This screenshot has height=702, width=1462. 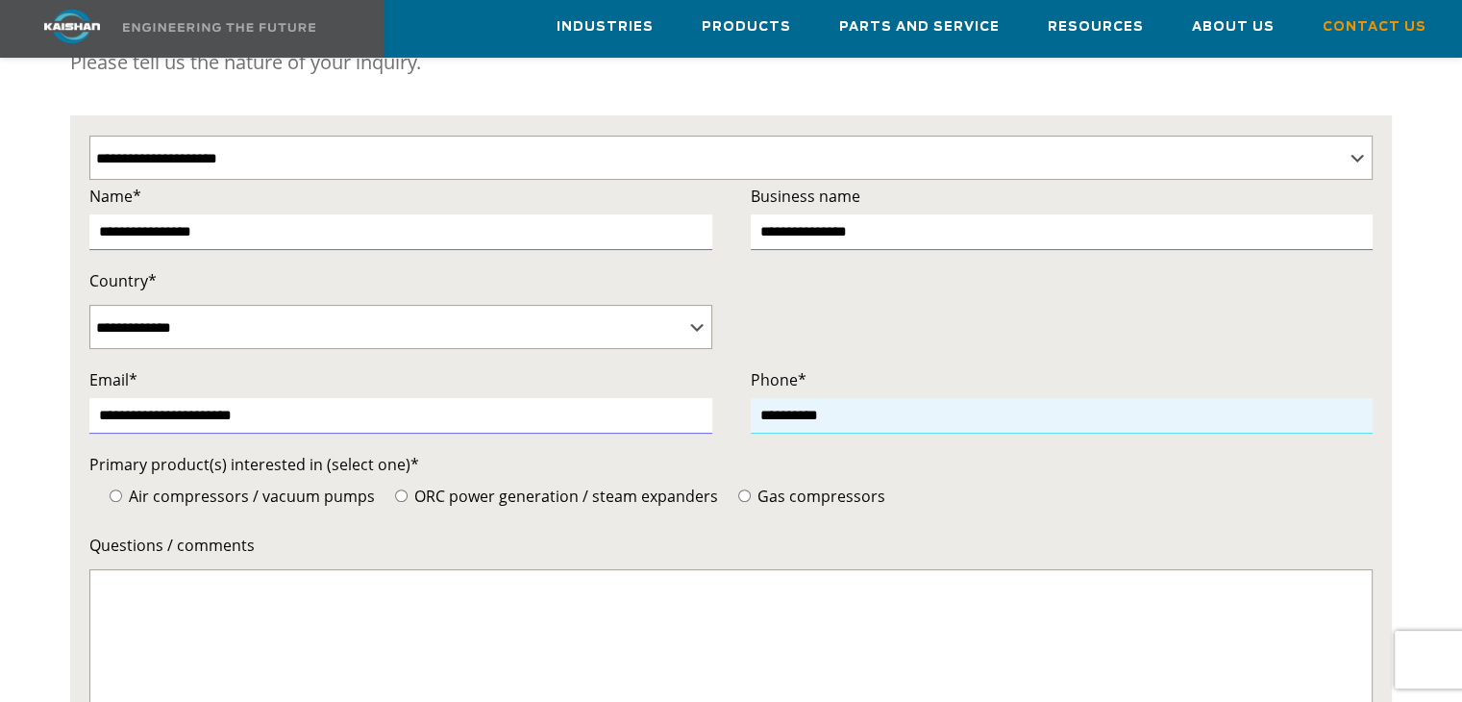 I want to click on p: Please tell us the nature of your inquiry., so click(x=731, y=62).